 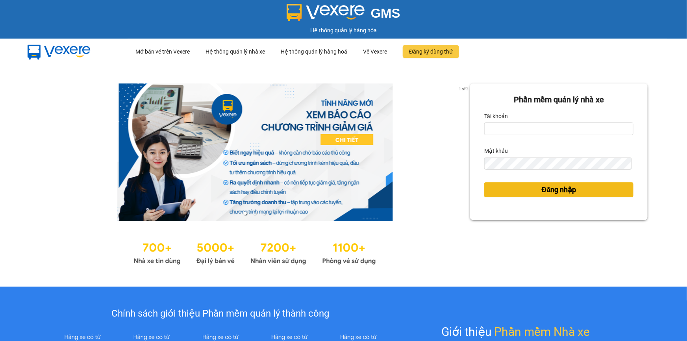 What do you see at coordinates (542, 331) in the screenshot?
I see `span: Phần mềm Nhà xe` at bounding box center [542, 331].